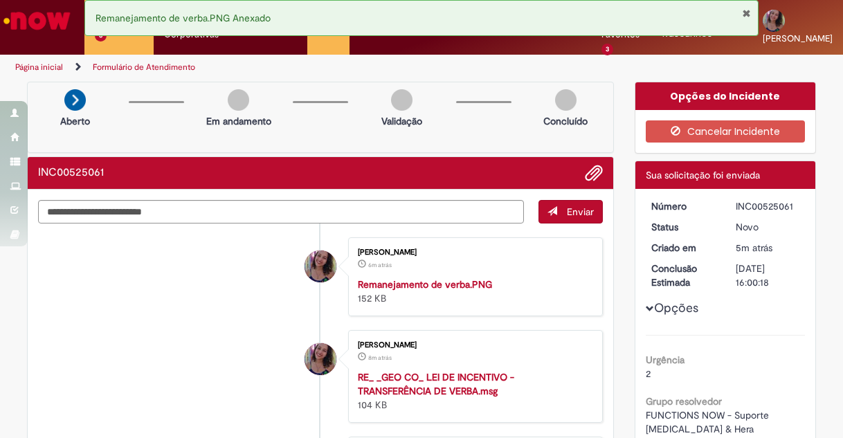 The height and width of the screenshot is (438, 843). What do you see at coordinates (725, 96) in the screenshot?
I see `div: Opções do Incidente` at bounding box center [725, 96].